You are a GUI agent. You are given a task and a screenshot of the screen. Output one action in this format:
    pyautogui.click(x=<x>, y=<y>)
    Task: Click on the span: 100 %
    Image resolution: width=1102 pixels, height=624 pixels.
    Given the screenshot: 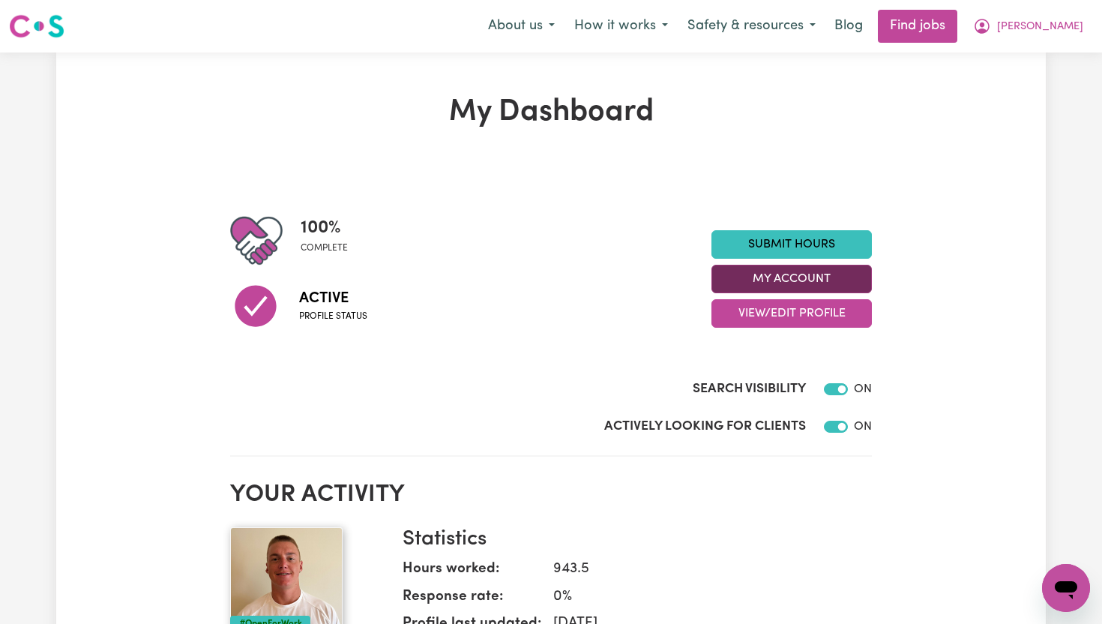 What is the action you would take?
    pyautogui.click(x=324, y=228)
    